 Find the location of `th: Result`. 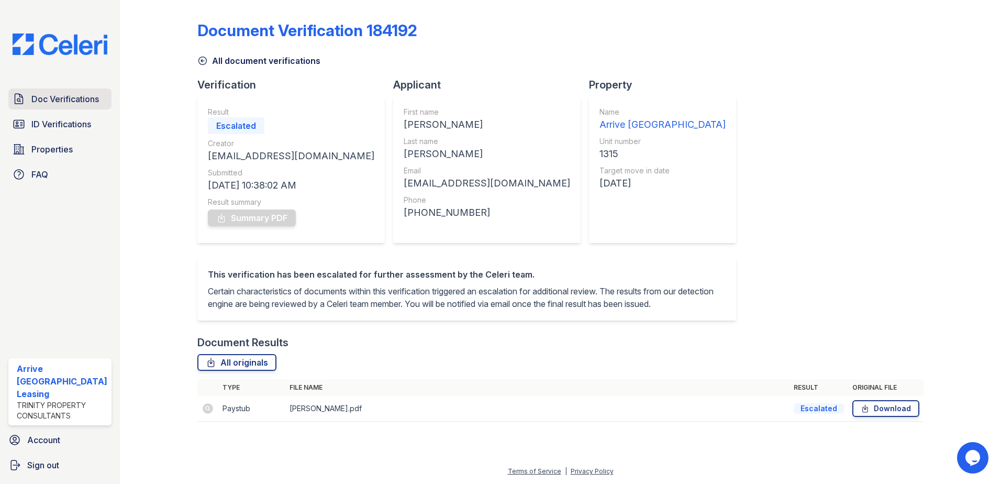

th: Result is located at coordinates (818, 387).